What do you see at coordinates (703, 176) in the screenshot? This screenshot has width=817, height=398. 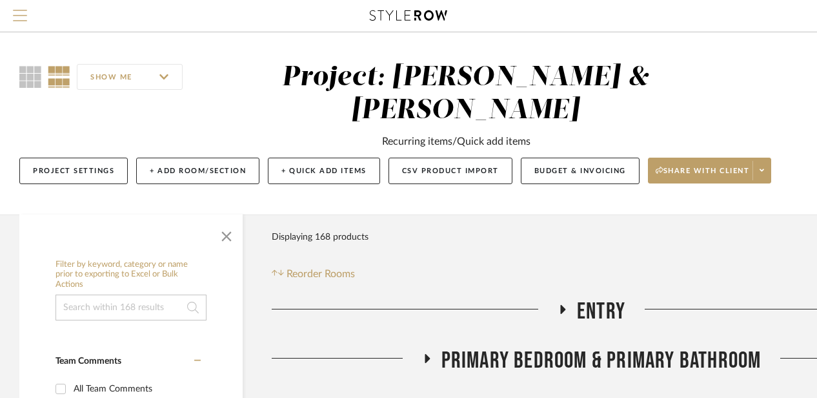 I see `span: Share with client` at bounding box center [703, 176].